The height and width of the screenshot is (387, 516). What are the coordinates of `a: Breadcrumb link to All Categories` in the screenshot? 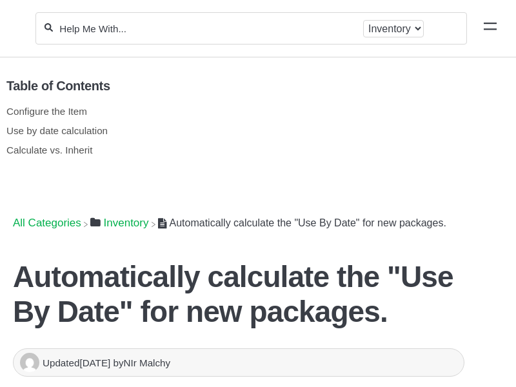 It's located at (47, 223).